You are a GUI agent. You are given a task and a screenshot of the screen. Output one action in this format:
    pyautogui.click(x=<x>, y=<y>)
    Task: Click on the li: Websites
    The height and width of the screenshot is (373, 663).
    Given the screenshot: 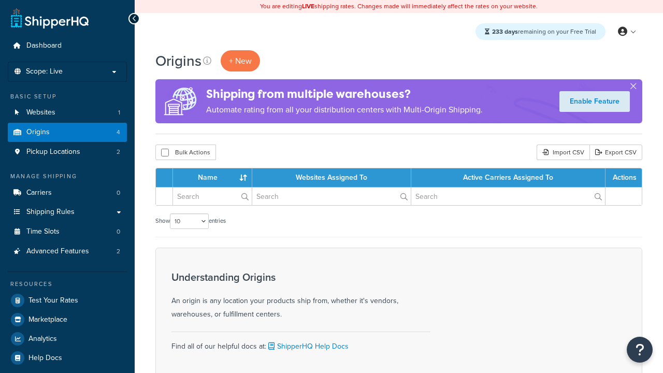 What is the action you would take?
    pyautogui.click(x=67, y=112)
    